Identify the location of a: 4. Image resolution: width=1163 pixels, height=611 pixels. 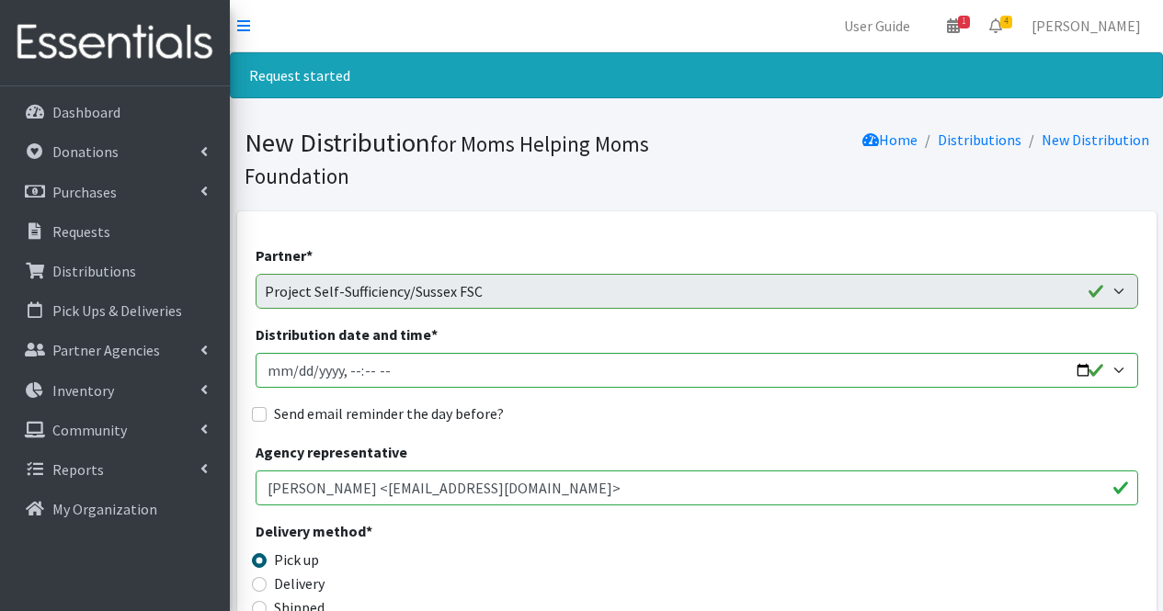
(995, 26).